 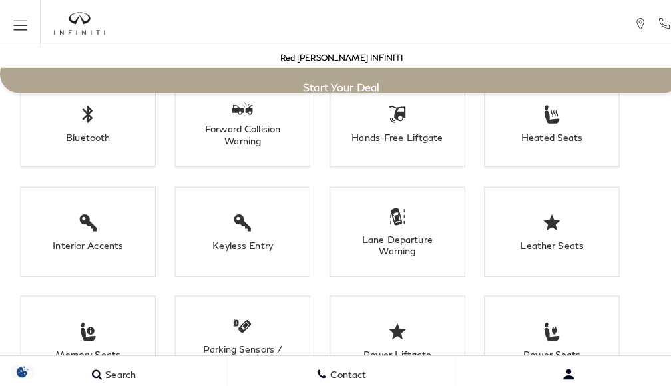 I want to click on div: Heated Seats, so click(x=543, y=135).